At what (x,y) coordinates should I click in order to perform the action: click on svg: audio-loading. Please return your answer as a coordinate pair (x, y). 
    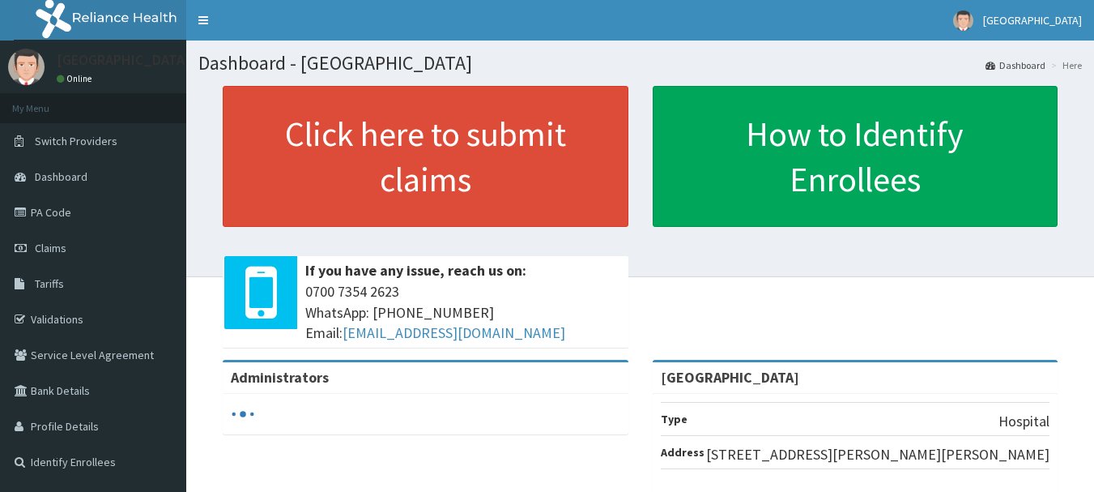
    Looking at the image, I should click on (243, 414).